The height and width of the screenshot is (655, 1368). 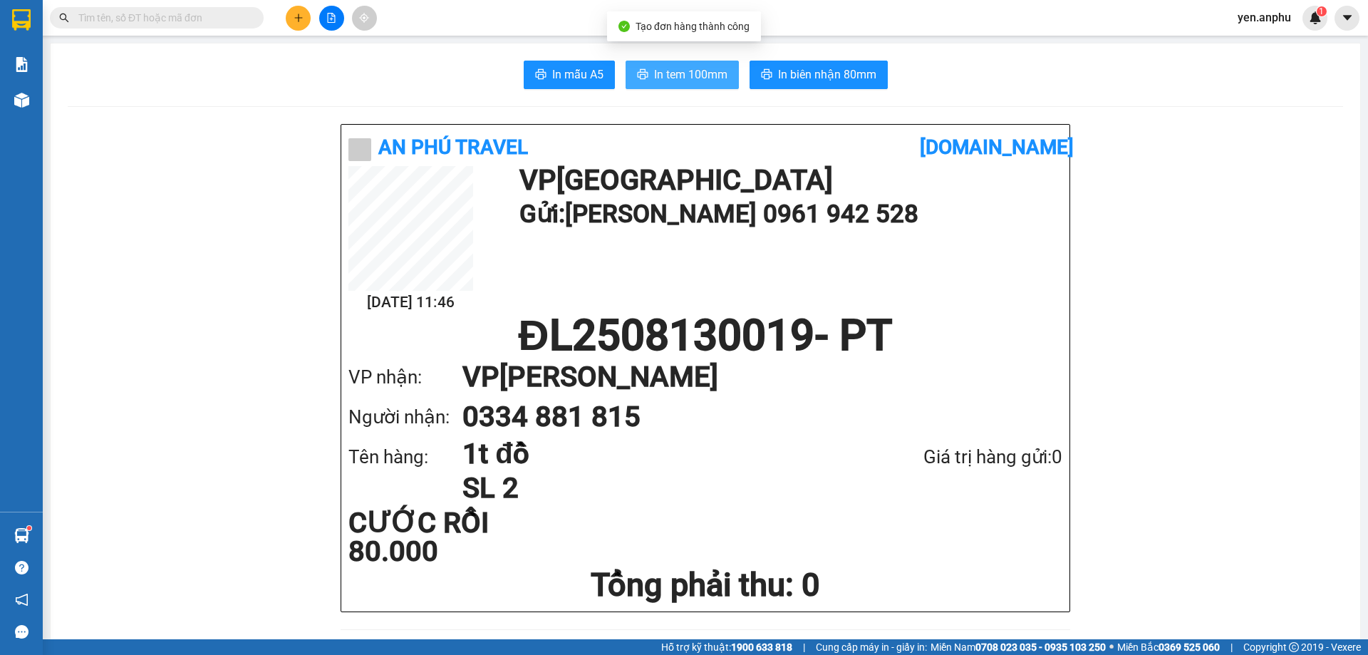 What do you see at coordinates (871, 647) in the screenshot?
I see `span: Cung cấp máy in - giấy in:` at bounding box center [871, 647].